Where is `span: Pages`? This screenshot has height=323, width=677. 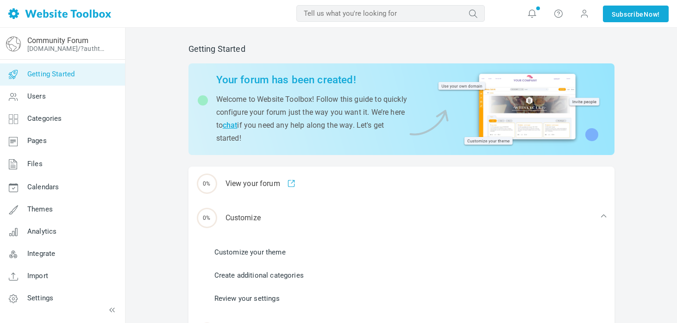
span: Pages is located at coordinates (37, 141).